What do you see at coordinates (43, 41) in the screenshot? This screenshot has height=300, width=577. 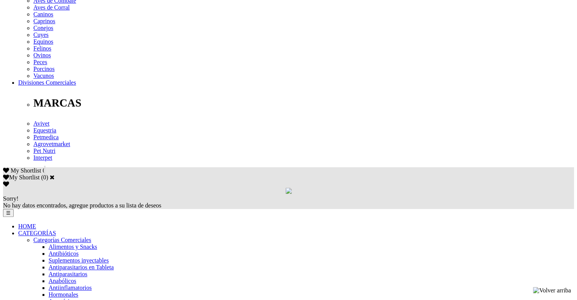 I see `a: Equinos` at bounding box center [43, 41].